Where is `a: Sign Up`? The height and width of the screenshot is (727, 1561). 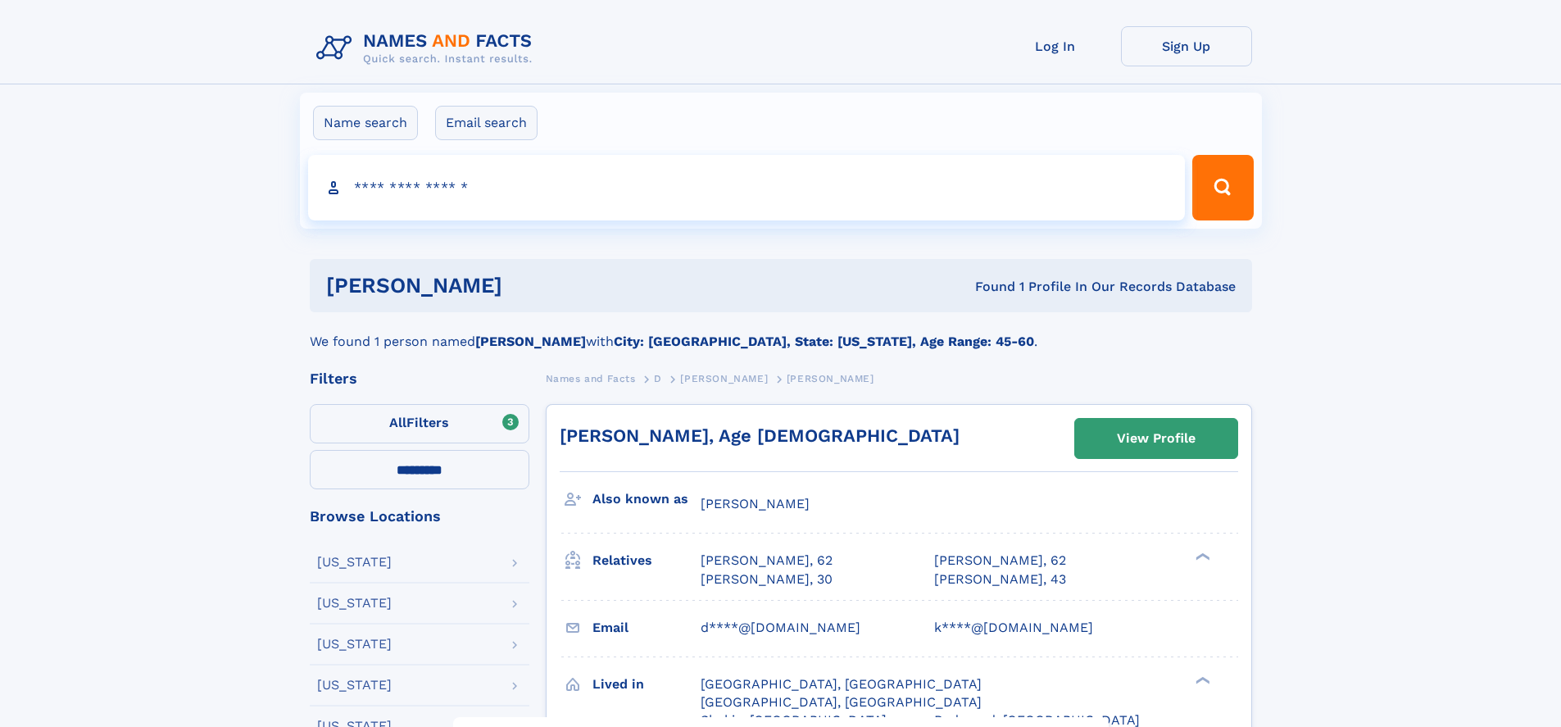 a: Sign Up is located at coordinates (1187, 46).